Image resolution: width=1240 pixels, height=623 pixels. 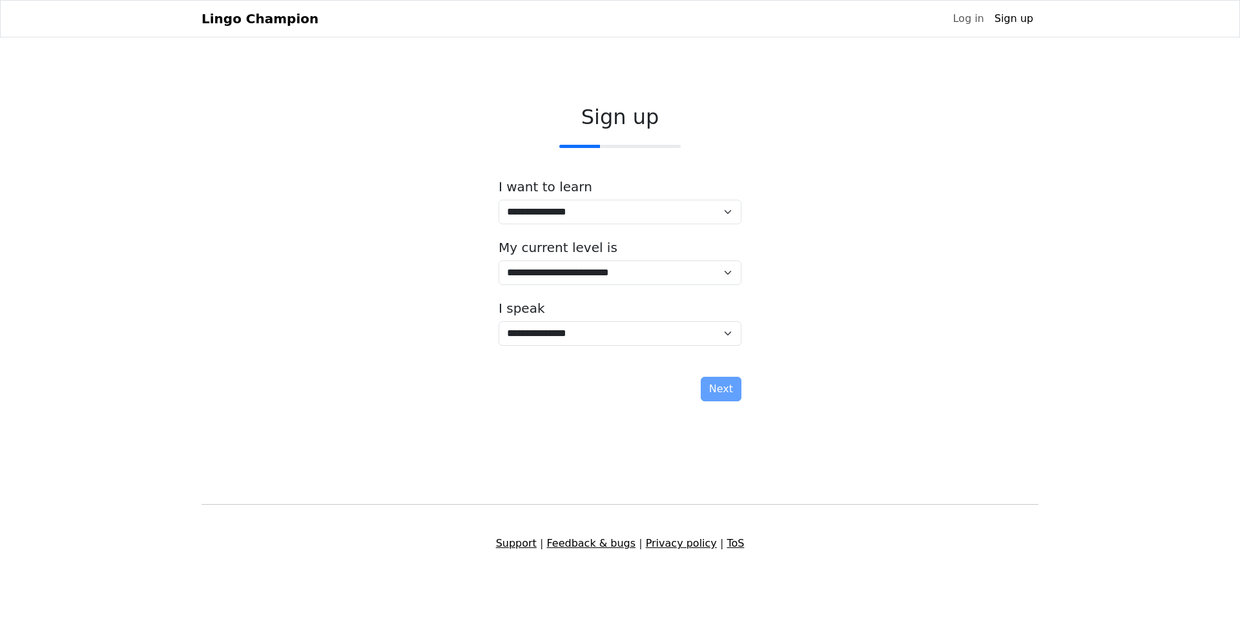 I want to click on a: Privacy policy, so click(x=681, y=542).